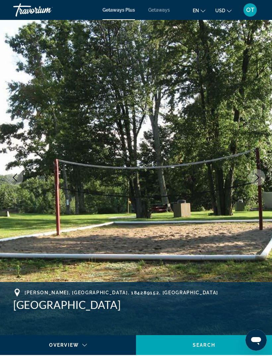 The image size is (272, 356). Describe the element at coordinates (204, 345) in the screenshot. I see `span: Search` at that location.